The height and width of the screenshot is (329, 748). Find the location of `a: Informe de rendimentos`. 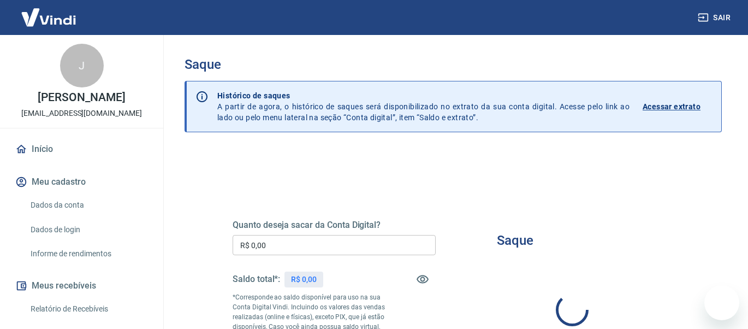

a: Informe de rendimentos is located at coordinates (88, 253).